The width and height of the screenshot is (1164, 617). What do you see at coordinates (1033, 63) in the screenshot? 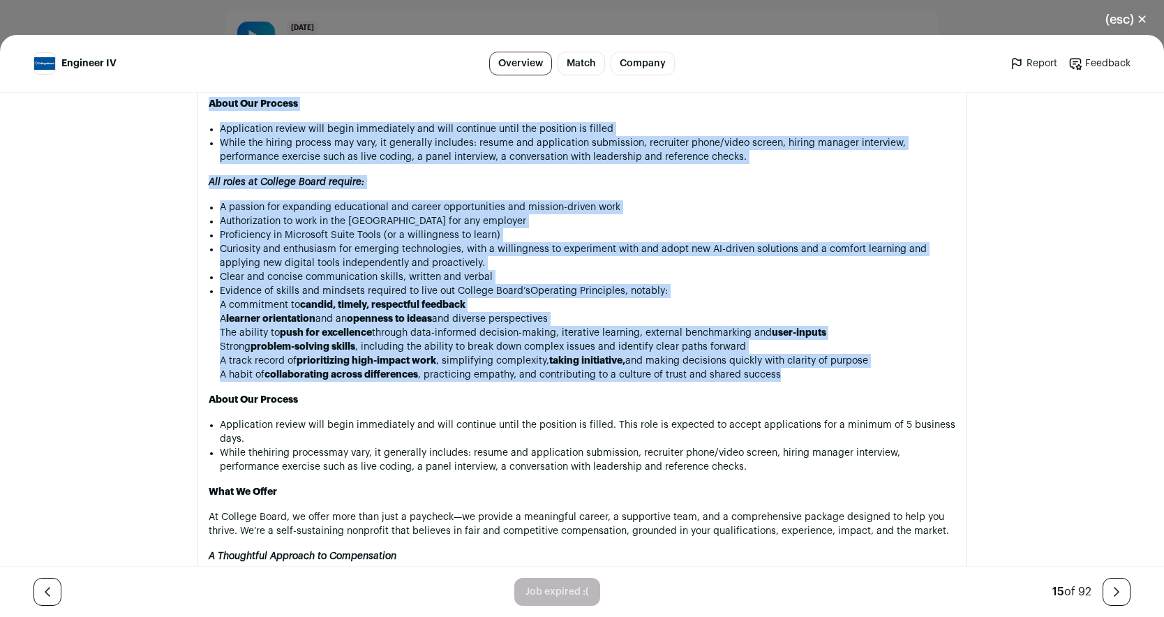
I see `a: Report` at bounding box center [1033, 63].